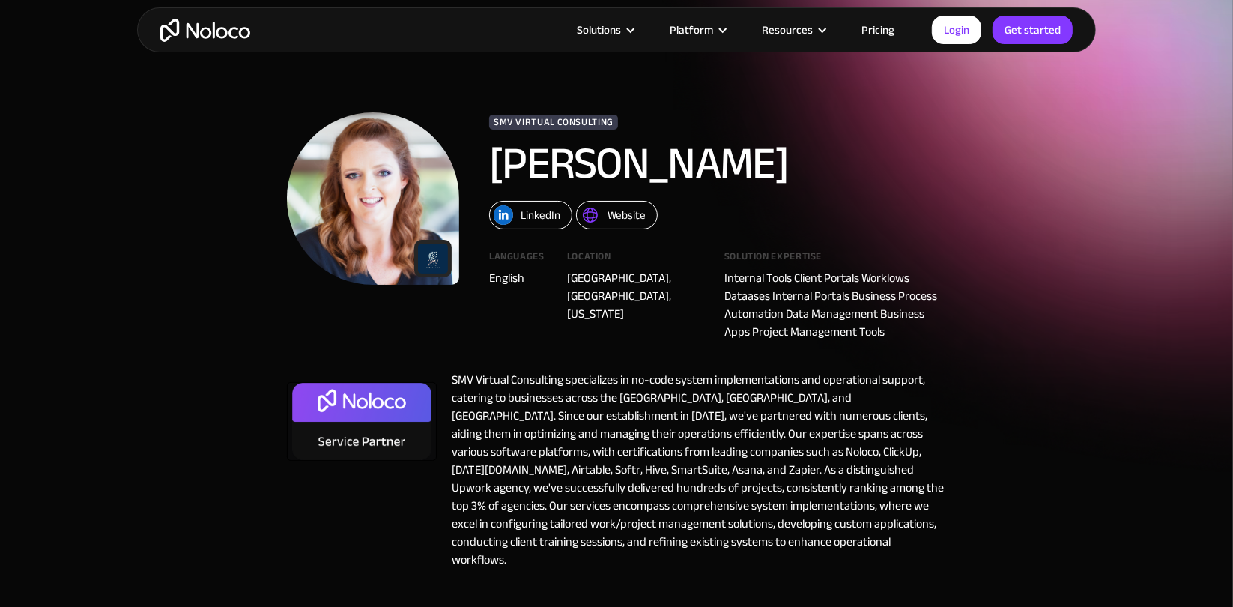  Describe the element at coordinates (957, 30) in the screenshot. I see `a: Login` at that location.